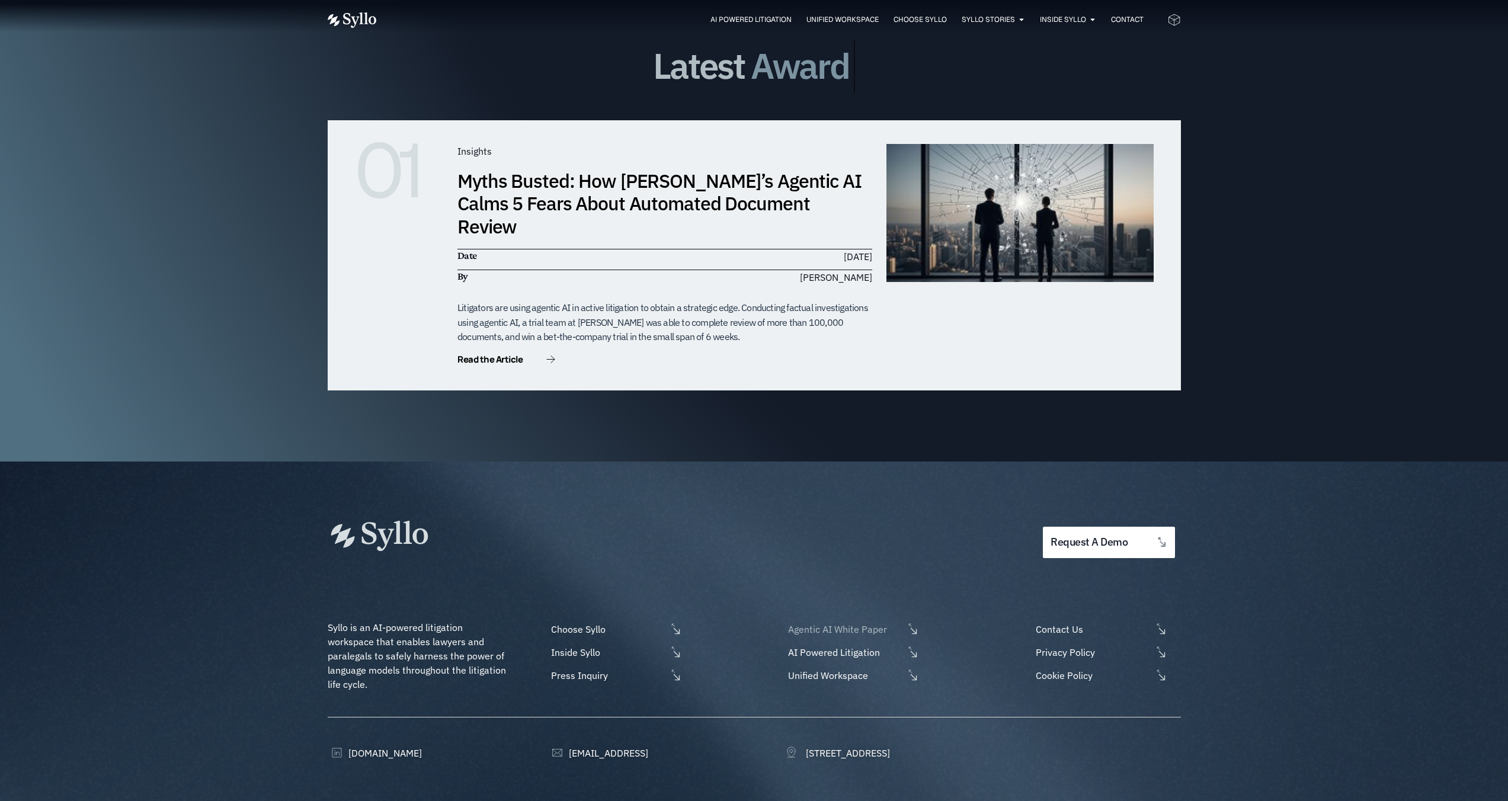  Describe the element at coordinates (490, 359) in the screenshot. I see `span: Read the Article` at that location.